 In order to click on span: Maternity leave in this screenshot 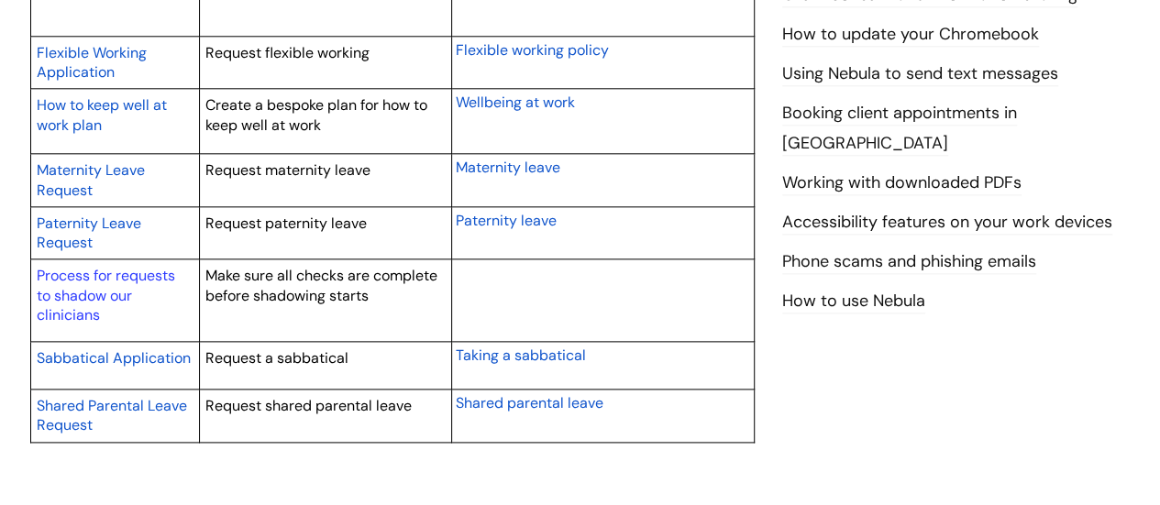, I will do `click(508, 167)`.